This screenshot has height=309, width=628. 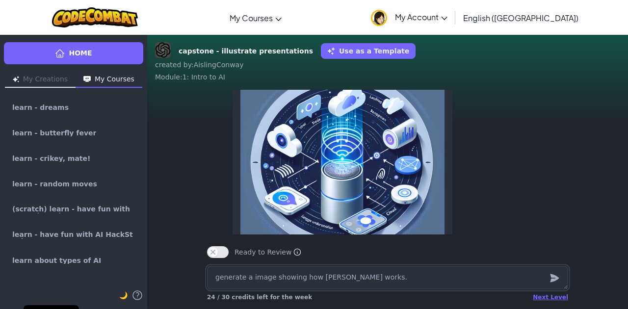 What do you see at coordinates (74, 53) in the screenshot?
I see `a: Home` at bounding box center [74, 53].